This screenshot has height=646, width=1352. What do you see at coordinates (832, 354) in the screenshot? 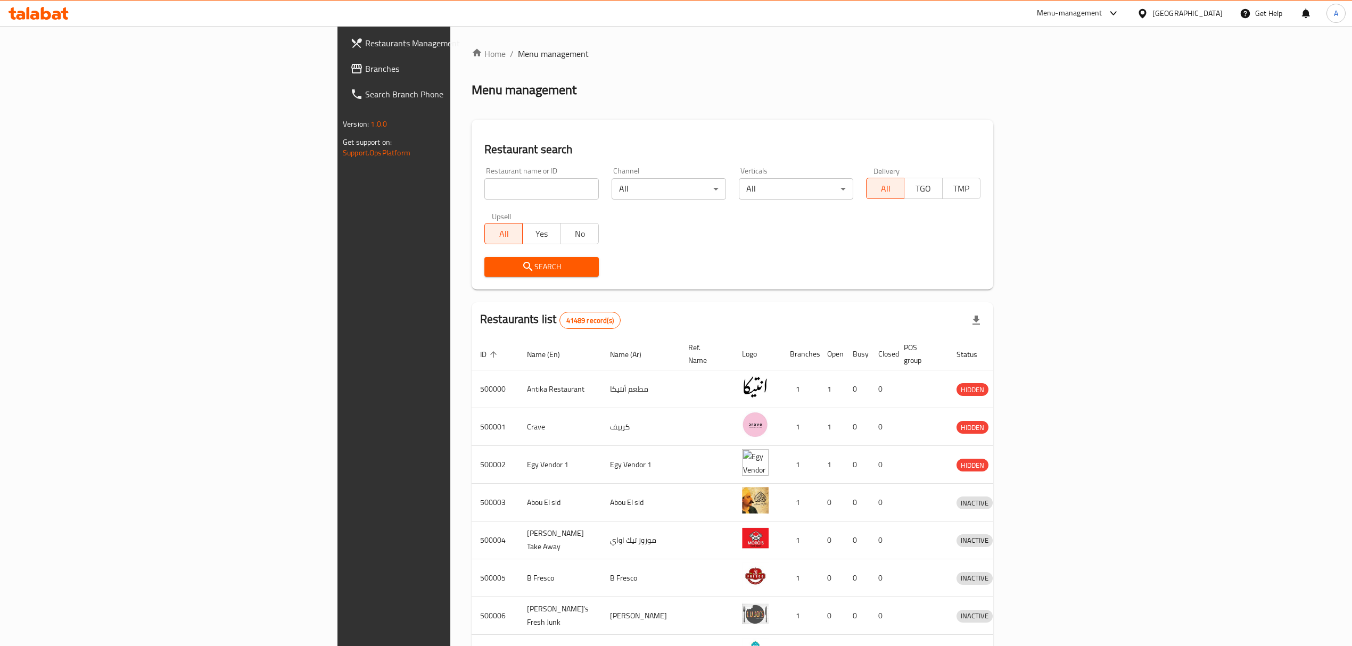
I see `th: Open` at bounding box center [832, 354].